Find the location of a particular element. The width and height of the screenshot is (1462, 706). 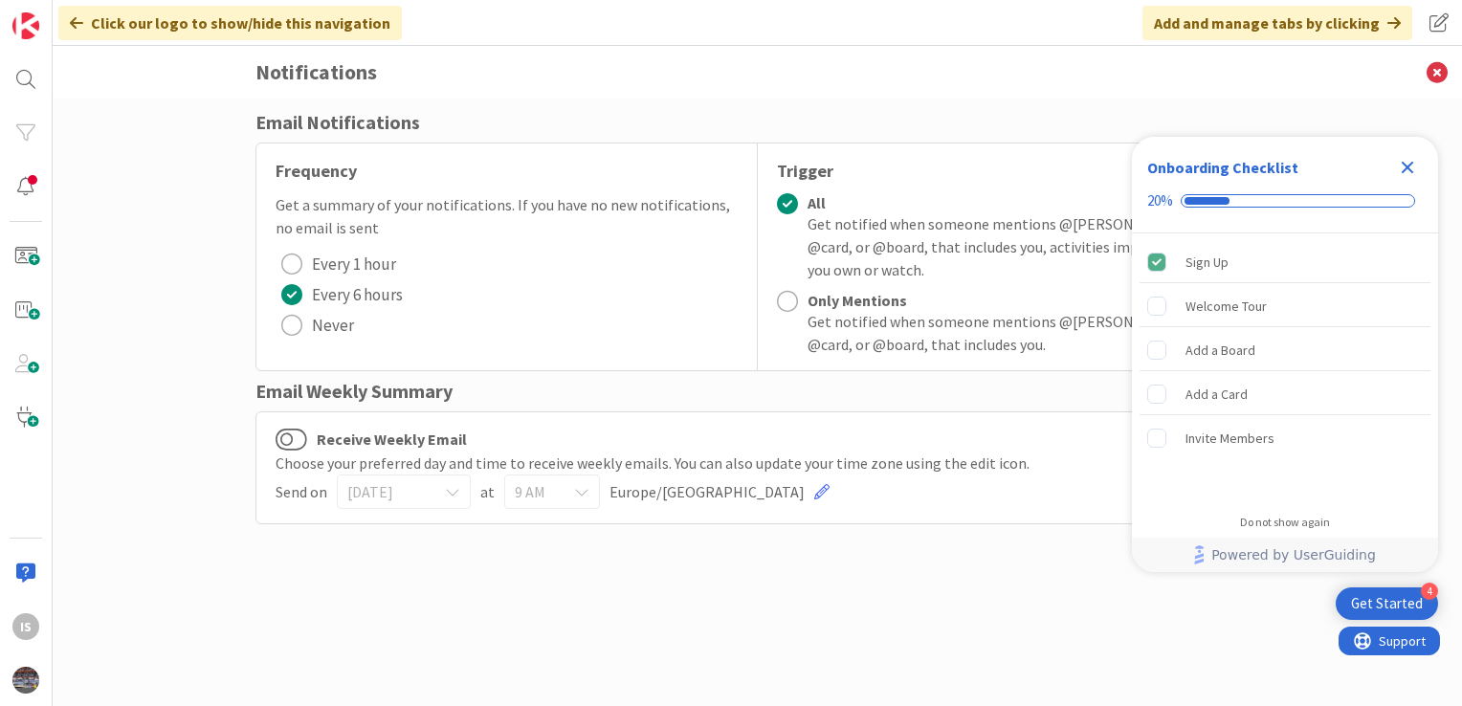

div: Footer is located at coordinates (1285, 555).